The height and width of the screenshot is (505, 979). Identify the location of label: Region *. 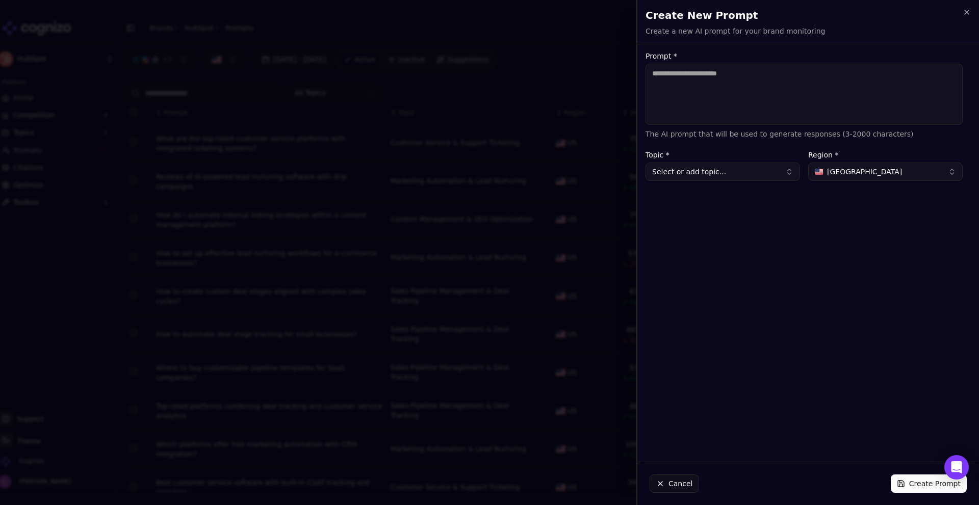
(885, 155).